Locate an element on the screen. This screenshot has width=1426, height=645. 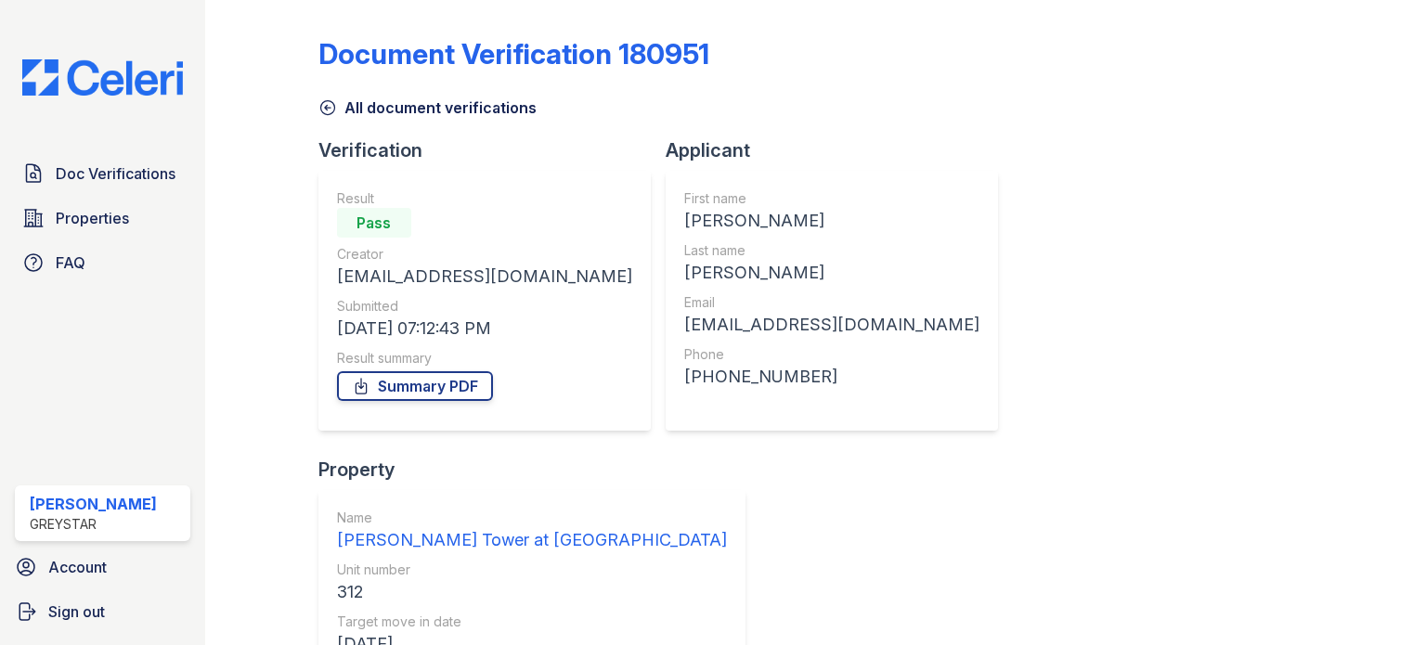
div: Greystar is located at coordinates (93, 525).